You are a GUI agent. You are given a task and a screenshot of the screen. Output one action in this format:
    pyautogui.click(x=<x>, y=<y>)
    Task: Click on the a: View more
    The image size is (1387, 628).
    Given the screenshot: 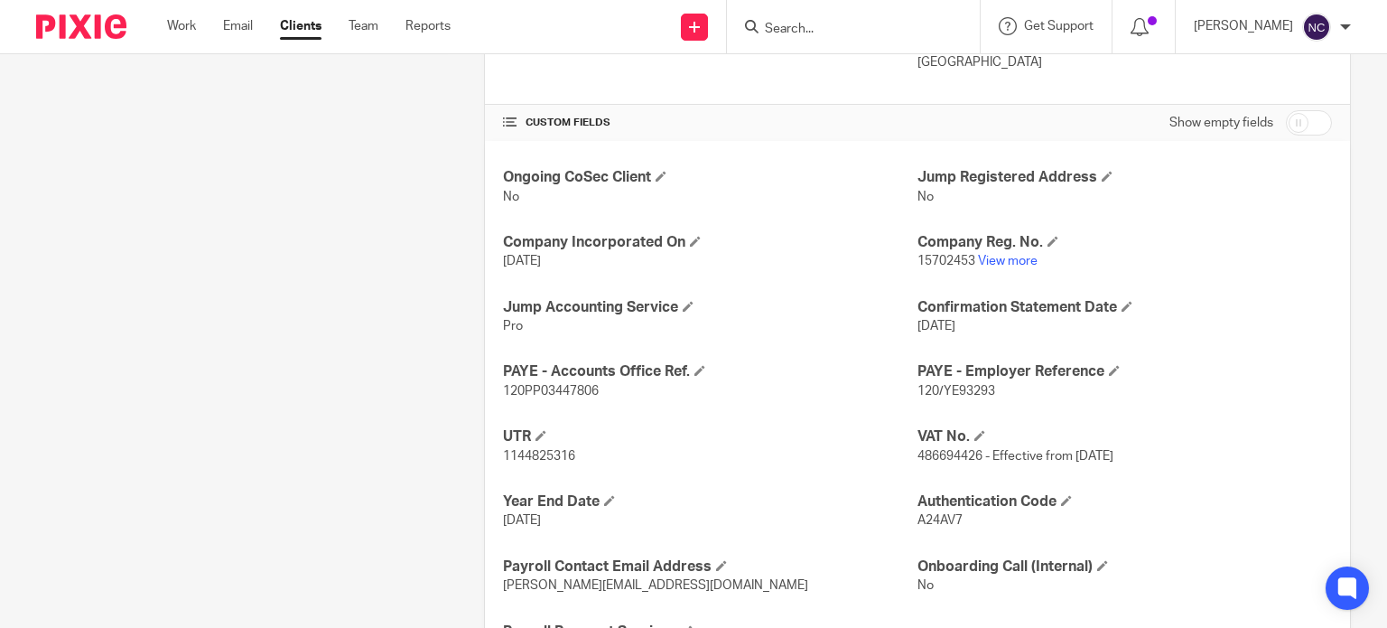 What is the action you would take?
    pyautogui.click(x=1008, y=261)
    